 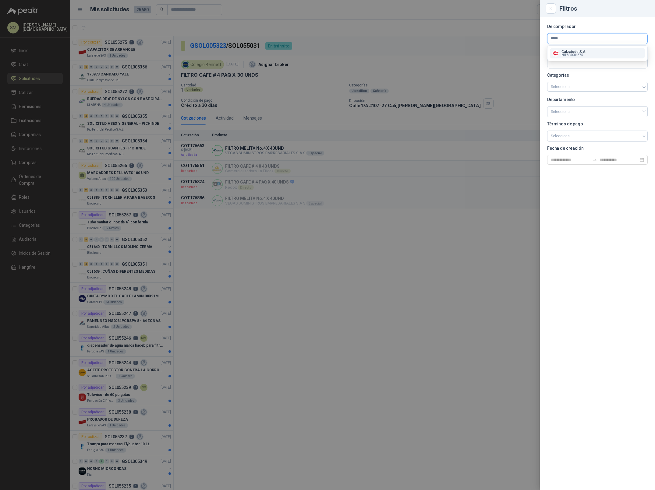 I want to click on div: Filtros, so click(x=603, y=9).